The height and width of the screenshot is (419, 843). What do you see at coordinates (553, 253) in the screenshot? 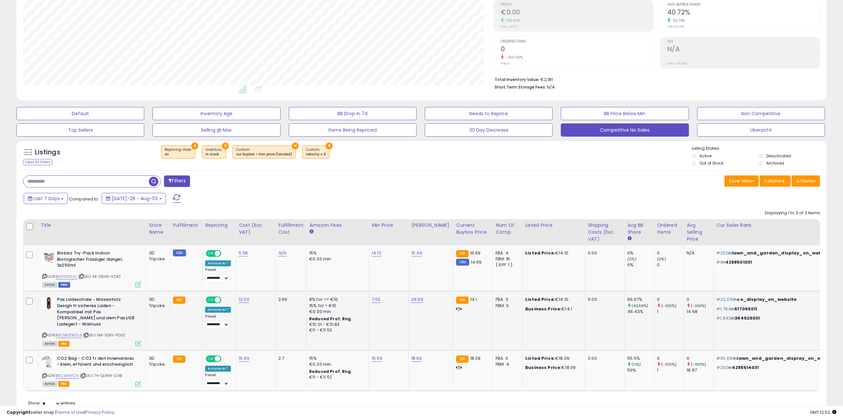
I see `div: €14.10` at bounding box center [553, 253].